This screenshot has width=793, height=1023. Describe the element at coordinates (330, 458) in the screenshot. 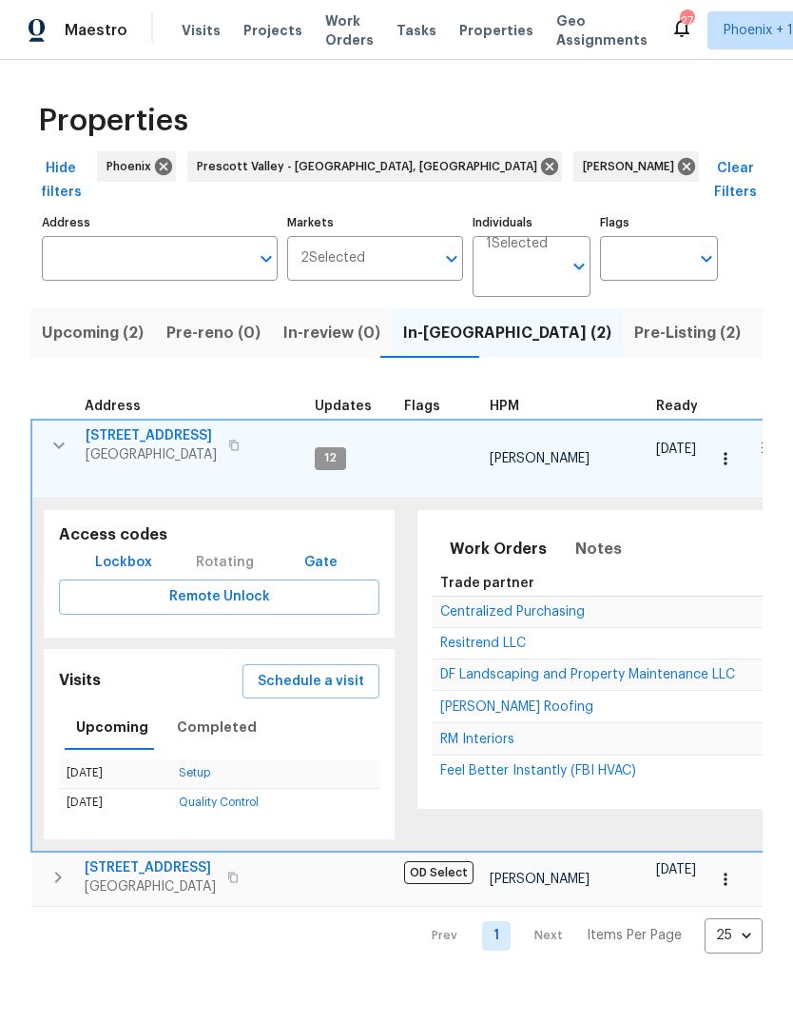

I see `span: 12` at that location.